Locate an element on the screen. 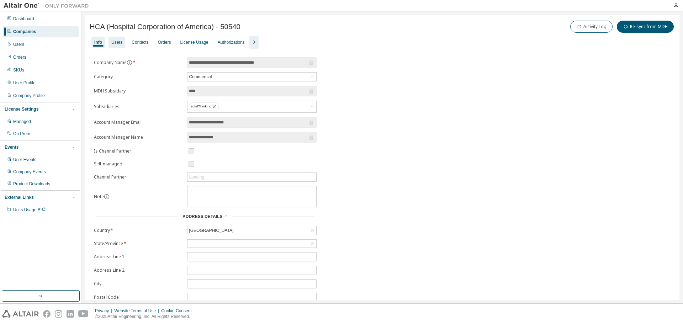  label: Note is located at coordinates (99, 196).